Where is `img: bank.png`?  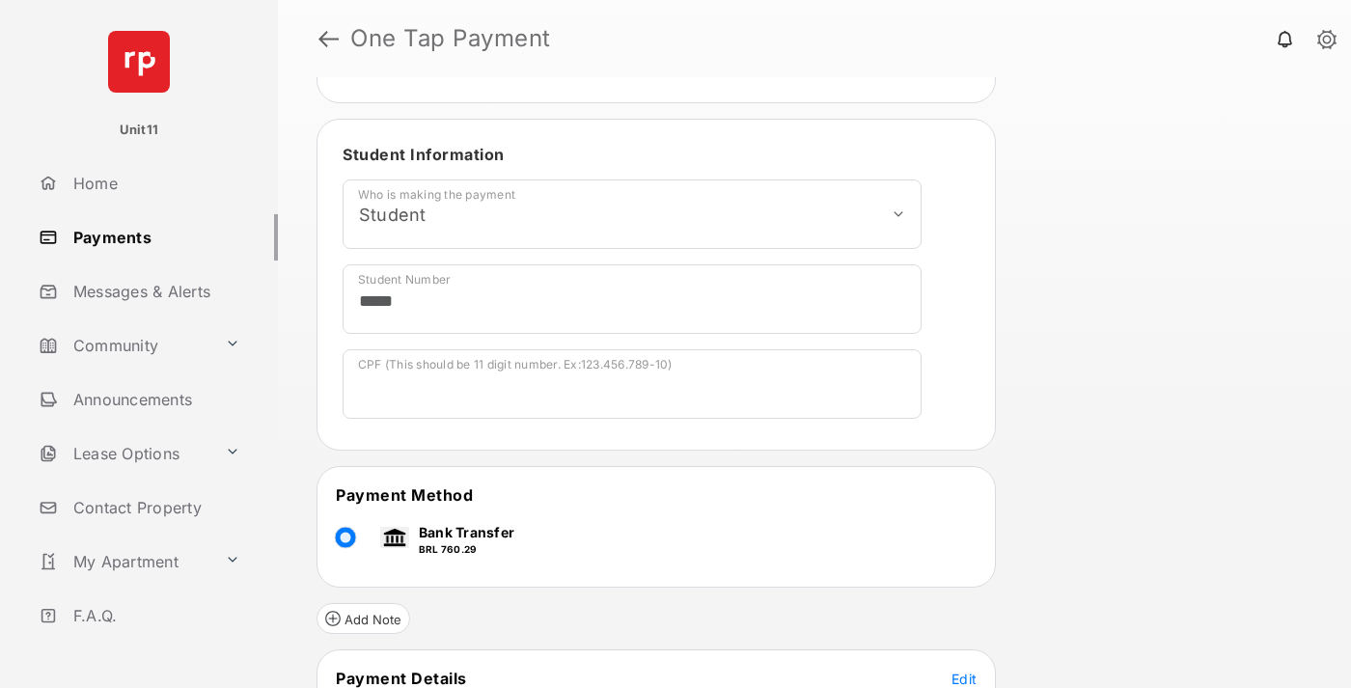
img: bank.png is located at coordinates (395, 537).